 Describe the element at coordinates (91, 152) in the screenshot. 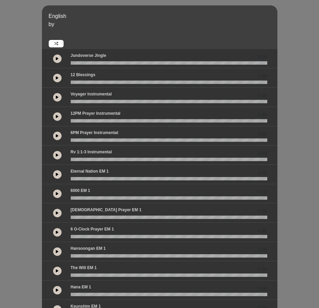

I see `p: Rv 1:1-3 Instrumental` at that location.